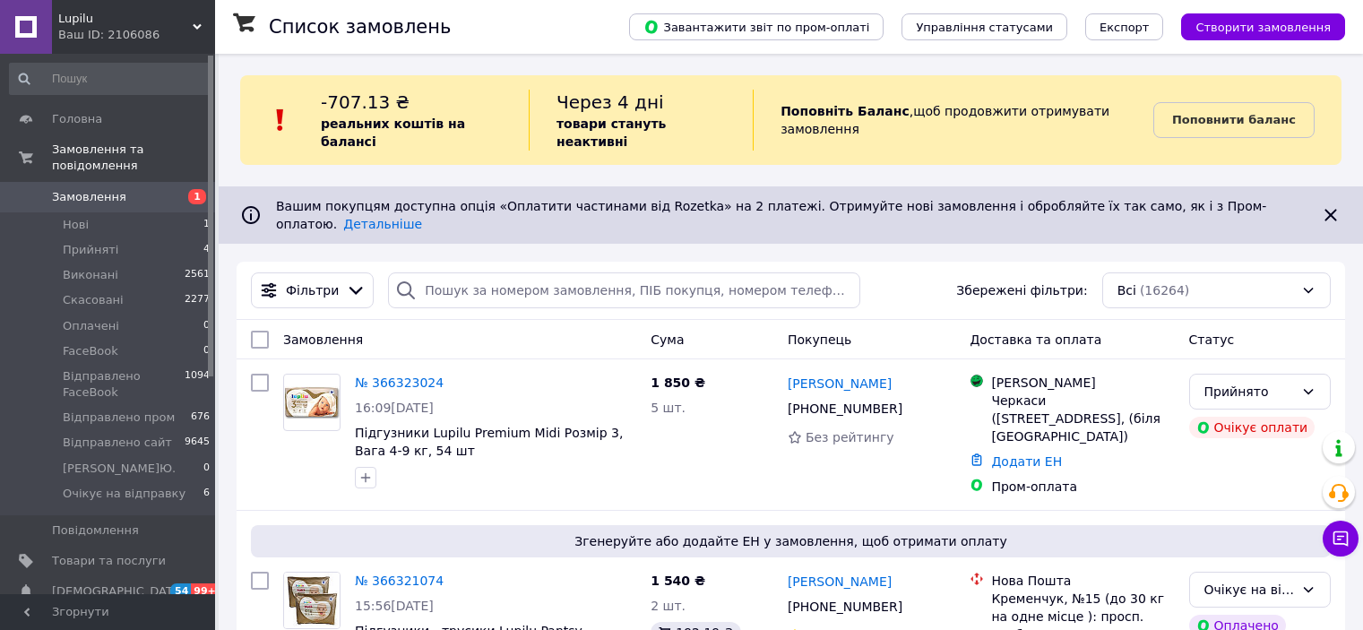 The width and height of the screenshot is (1363, 630). I want to click on span: 1094, so click(197, 384).